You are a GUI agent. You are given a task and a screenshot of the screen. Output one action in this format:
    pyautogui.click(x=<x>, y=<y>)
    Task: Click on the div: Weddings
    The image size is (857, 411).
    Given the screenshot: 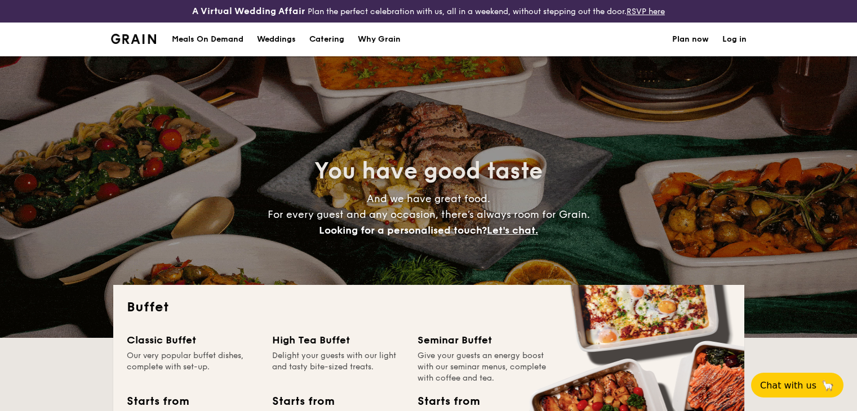 What is the action you would take?
    pyautogui.click(x=276, y=39)
    